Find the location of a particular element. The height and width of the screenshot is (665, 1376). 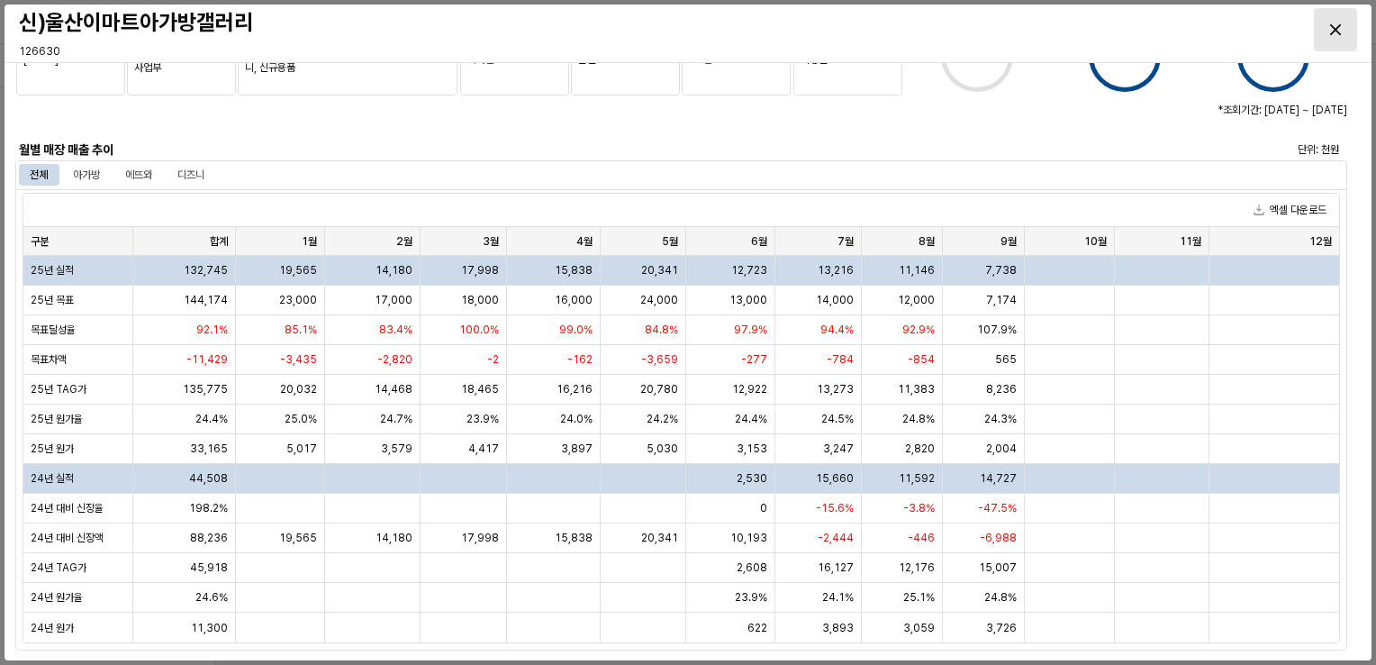

span: -6,988 is located at coordinates (998, 538).